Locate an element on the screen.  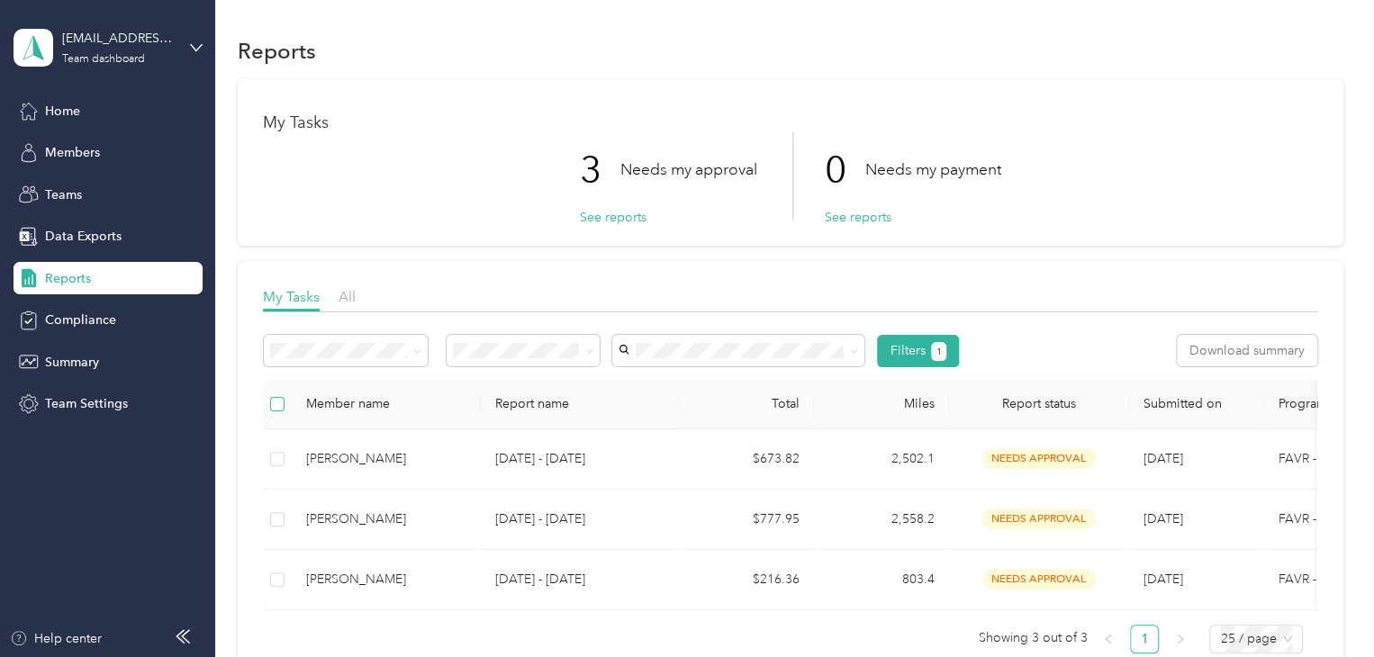
button: Filters1 is located at coordinates (917, 351).